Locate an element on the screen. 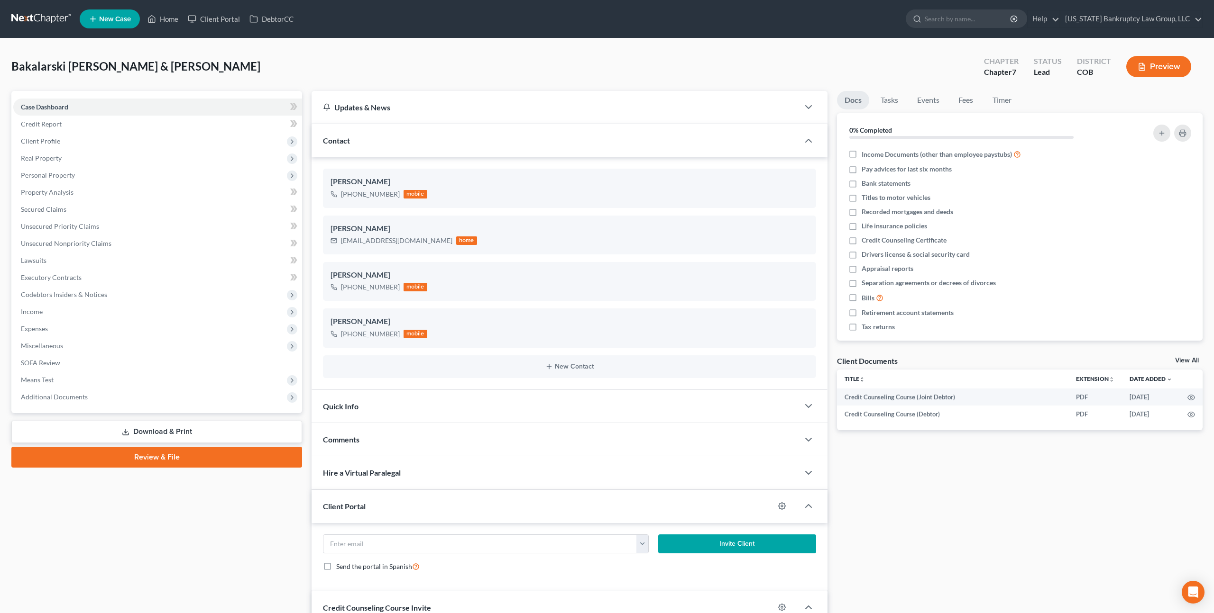 The width and height of the screenshot is (1214, 613). a: Unsecured Priority Claims is located at coordinates (157, 227).